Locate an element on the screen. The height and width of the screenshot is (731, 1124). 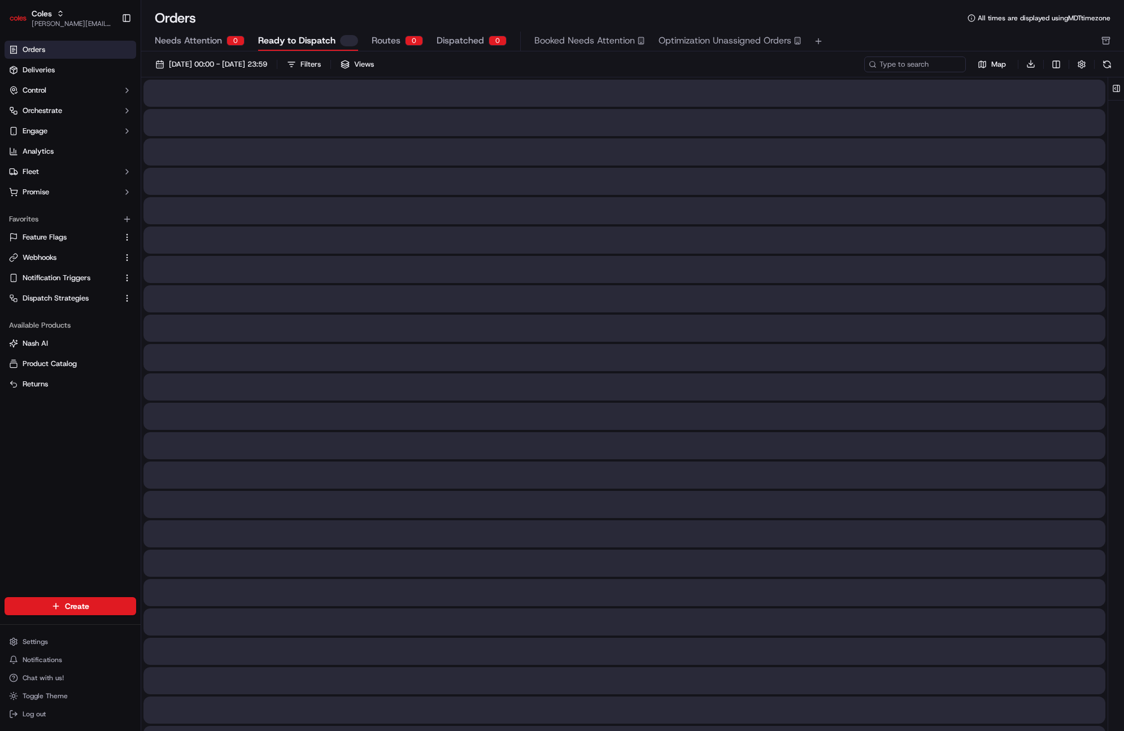
div: Favorites is located at coordinates (70, 219).